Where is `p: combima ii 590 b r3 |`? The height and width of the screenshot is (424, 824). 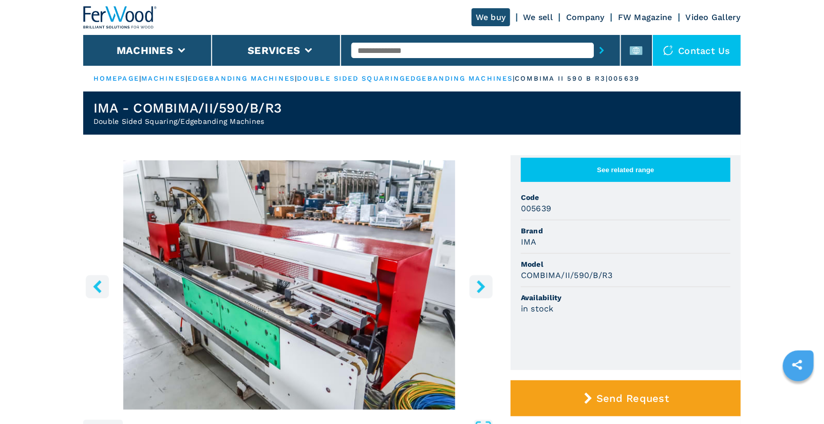 p: combima ii 590 b r3 | is located at coordinates (562, 79).